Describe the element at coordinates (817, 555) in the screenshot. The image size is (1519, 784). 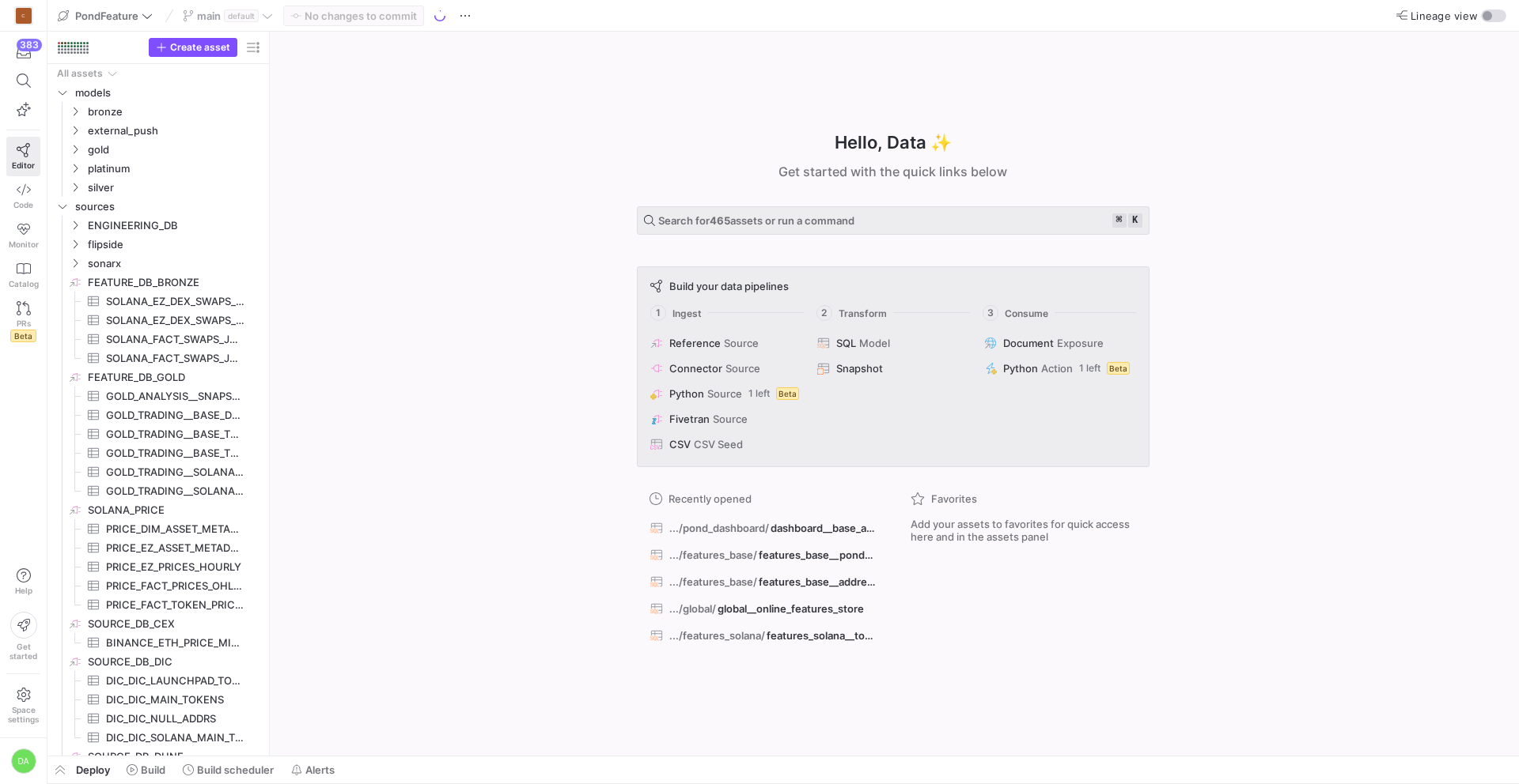
I see `span: features_base__pond_token_market_dictionary_real_time` at that location.